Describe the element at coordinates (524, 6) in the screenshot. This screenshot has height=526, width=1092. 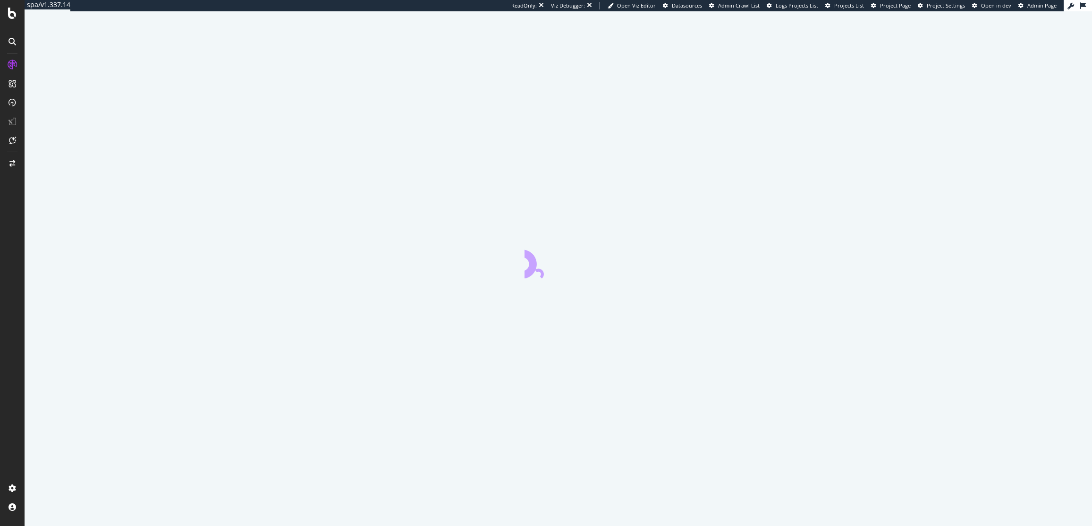
I see `div: ReadOnly:` at that location.